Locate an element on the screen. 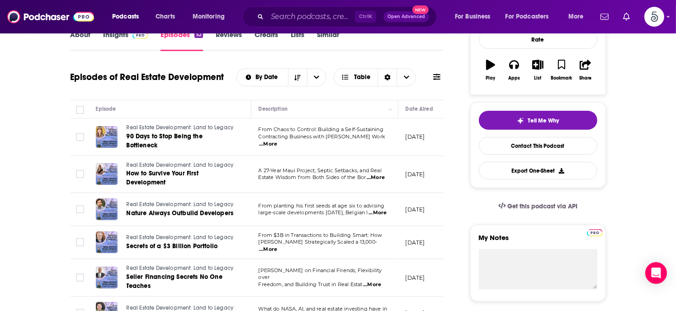  span: Logged in as Spiral5-G2 is located at coordinates (655, 17).